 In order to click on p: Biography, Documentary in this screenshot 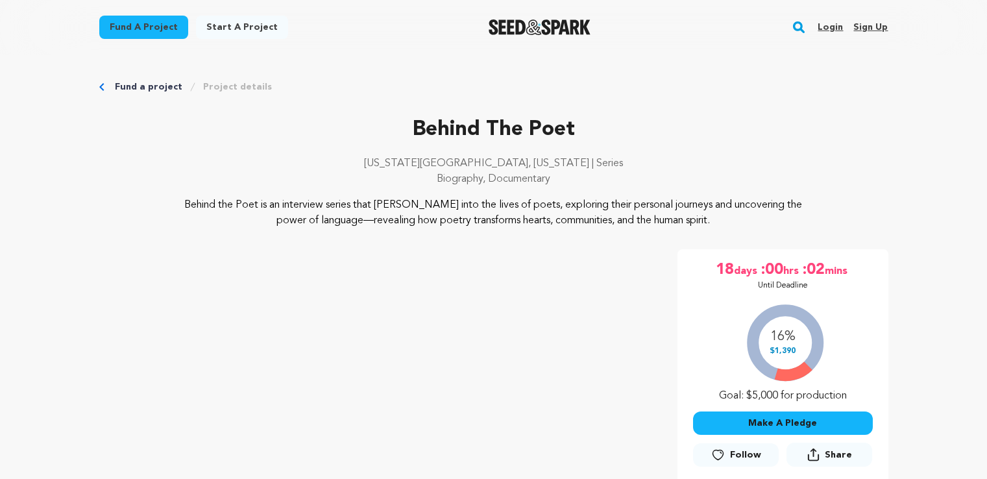, I will do `click(494, 179)`.